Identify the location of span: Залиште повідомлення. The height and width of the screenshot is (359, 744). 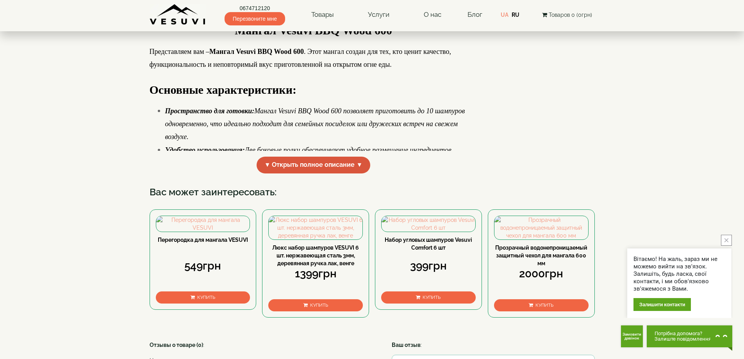
(683, 339).